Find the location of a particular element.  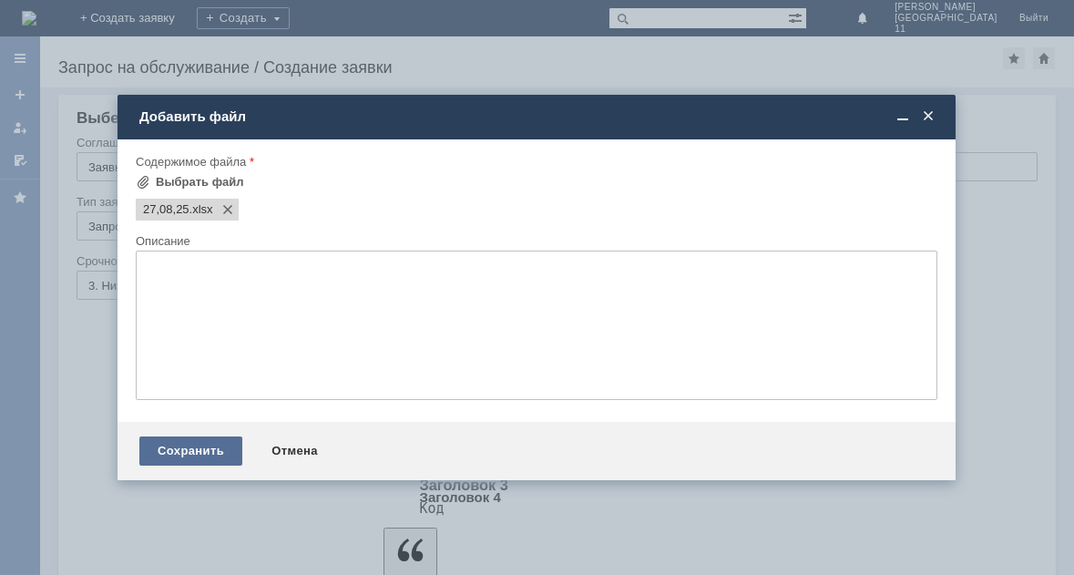

div: Добавить файл is located at coordinates (538, 117).